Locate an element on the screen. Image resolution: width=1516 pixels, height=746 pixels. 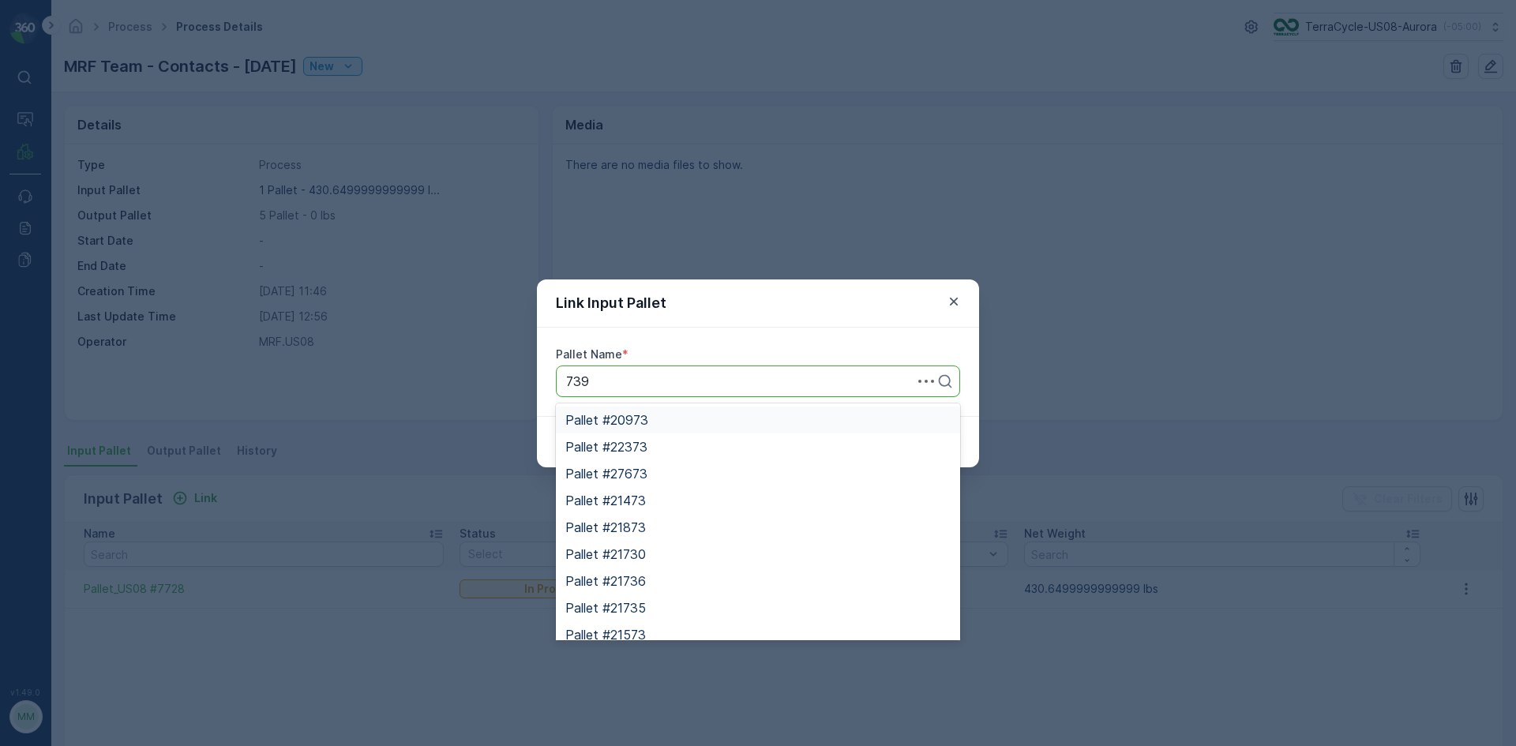
span: Pallet #21730 is located at coordinates (606, 554).